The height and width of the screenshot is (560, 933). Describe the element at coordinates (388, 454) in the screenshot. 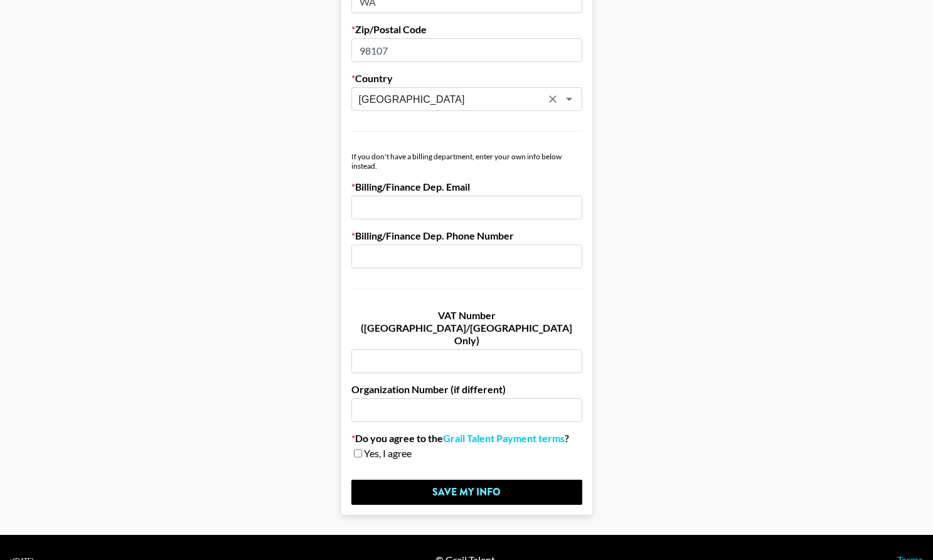

I see `span: Yes, I agree` at that location.